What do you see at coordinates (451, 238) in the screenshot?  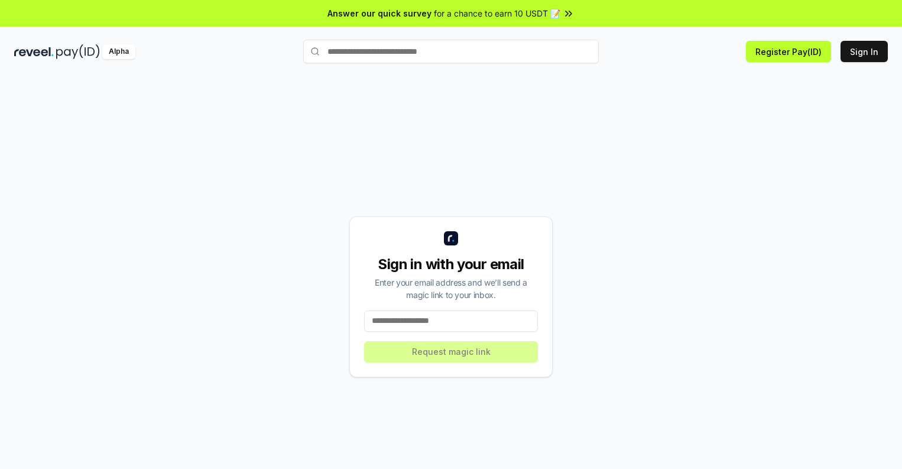 I see `img: logo_small` at bounding box center [451, 238].